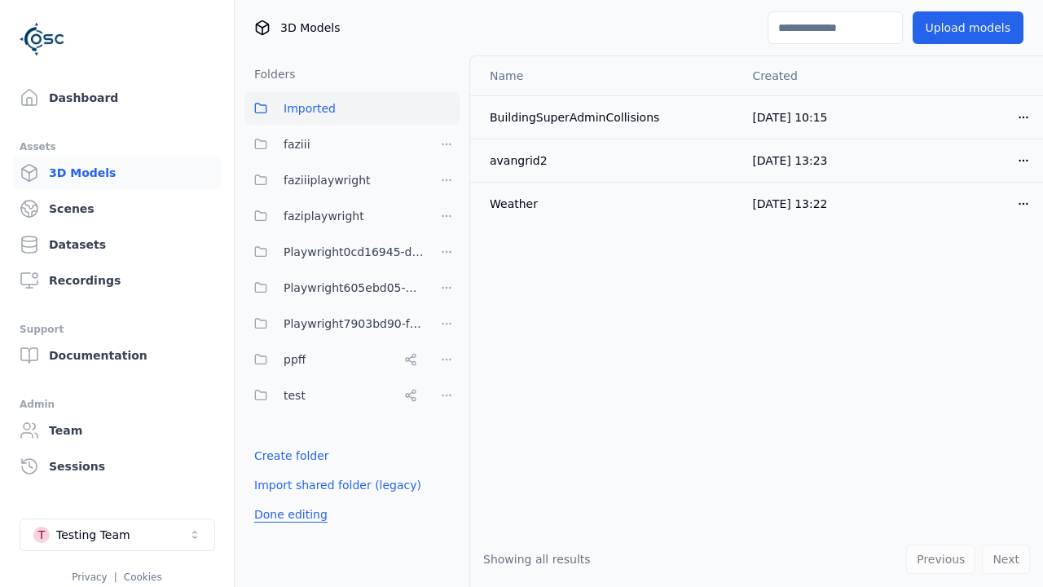  Describe the element at coordinates (968, 28) in the screenshot. I see `button: Upload models` at that location.